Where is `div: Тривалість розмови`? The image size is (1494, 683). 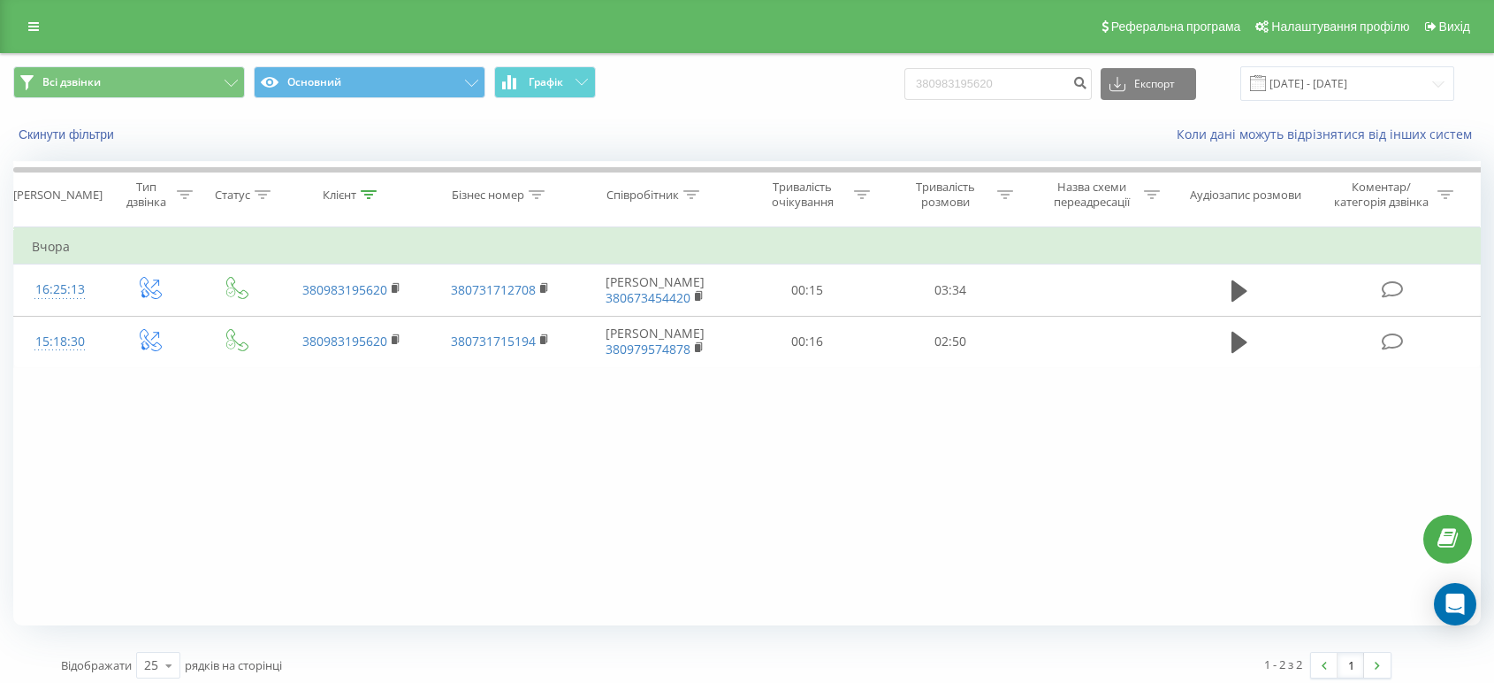 div: Тривалість розмови is located at coordinates (945, 195).